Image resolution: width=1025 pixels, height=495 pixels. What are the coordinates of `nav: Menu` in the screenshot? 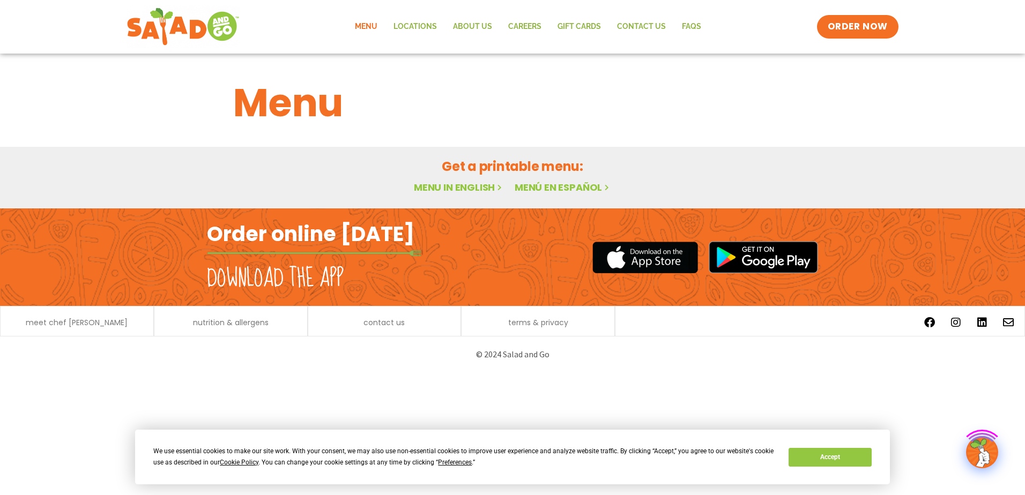 It's located at (528, 27).